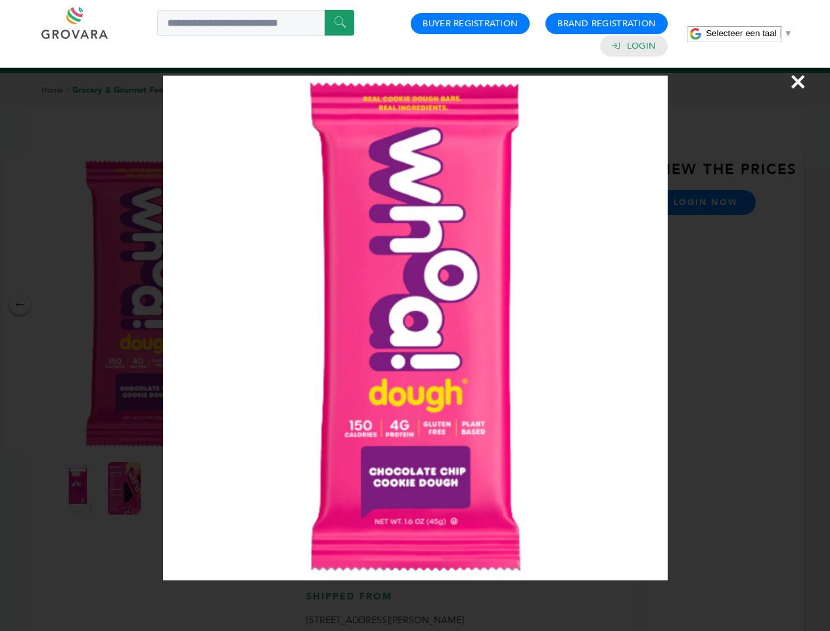 Image resolution: width=830 pixels, height=631 pixels. I want to click on a: Brand Registration, so click(607, 24).